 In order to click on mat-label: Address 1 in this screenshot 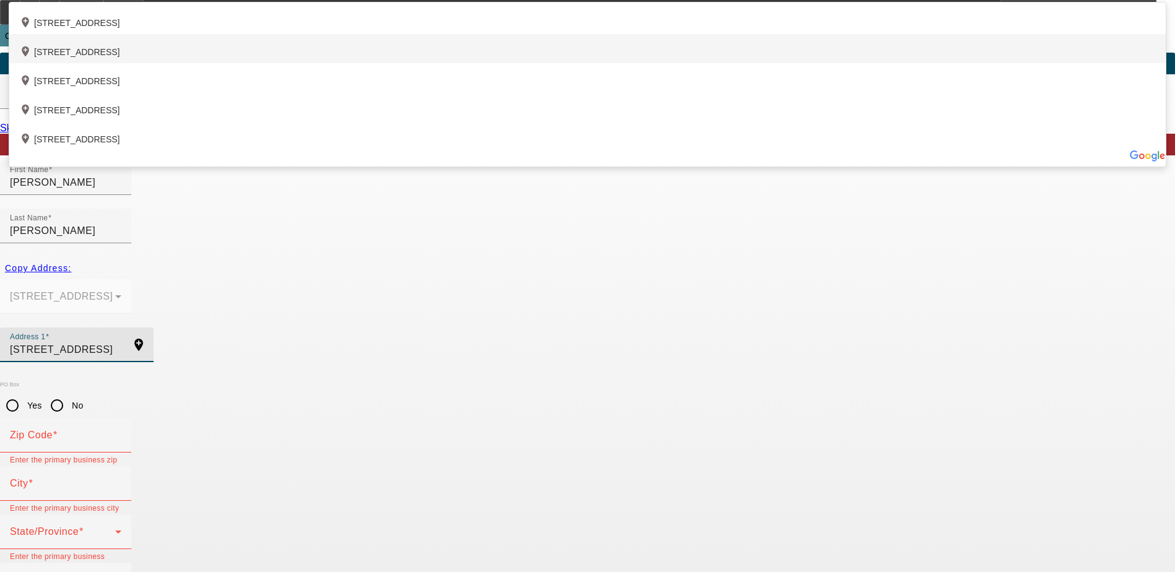, I will do `click(27, 337)`.